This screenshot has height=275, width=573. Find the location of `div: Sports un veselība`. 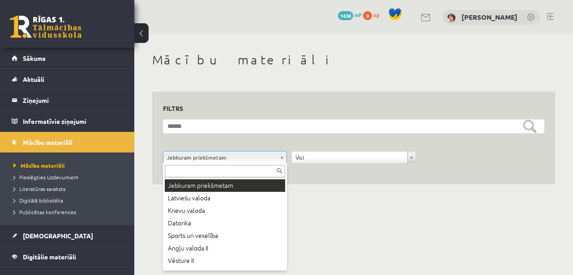

div: Sports un veselība is located at coordinates (225, 236).